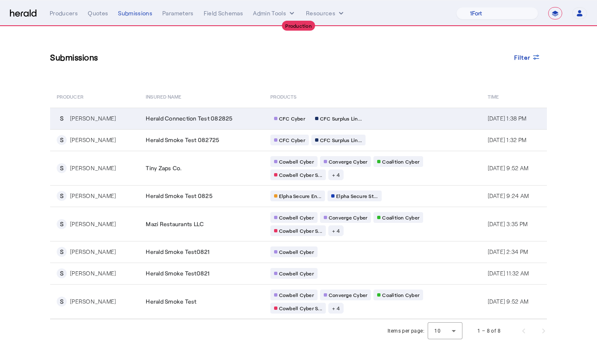 The image size is (597, 350). Describe the element at coordinates (74, 57) in the screenshot. I see `h3: Submissions` at that location.